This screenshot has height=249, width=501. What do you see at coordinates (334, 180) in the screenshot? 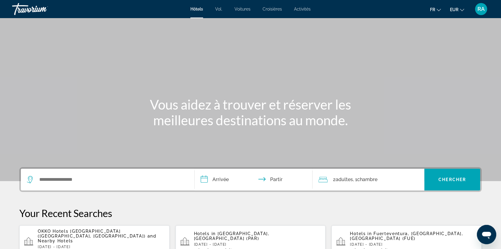
I see `font: 2` at bounding box center [334, 180].